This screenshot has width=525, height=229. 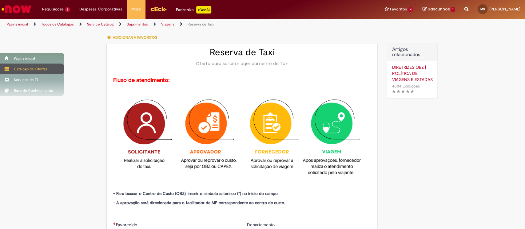 I want to click on a: DIRETRIZES OBZ | POLÍTICA DE VIAGENS E ESTADAS, so click(x=412, y=73).